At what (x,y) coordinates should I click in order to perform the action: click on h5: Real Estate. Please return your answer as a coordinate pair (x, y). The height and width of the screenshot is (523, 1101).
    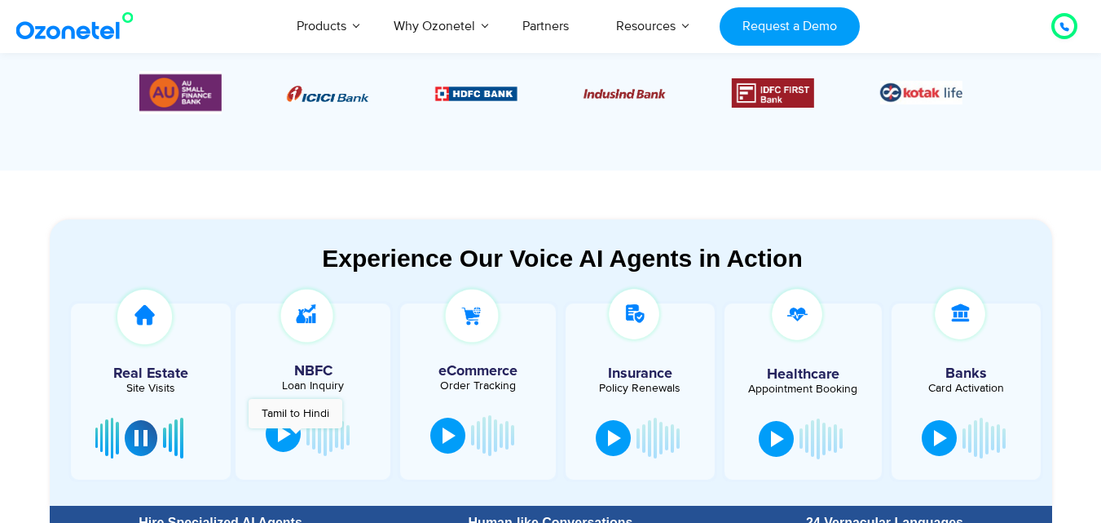
    Looking at the image, I should click on (151, 373).